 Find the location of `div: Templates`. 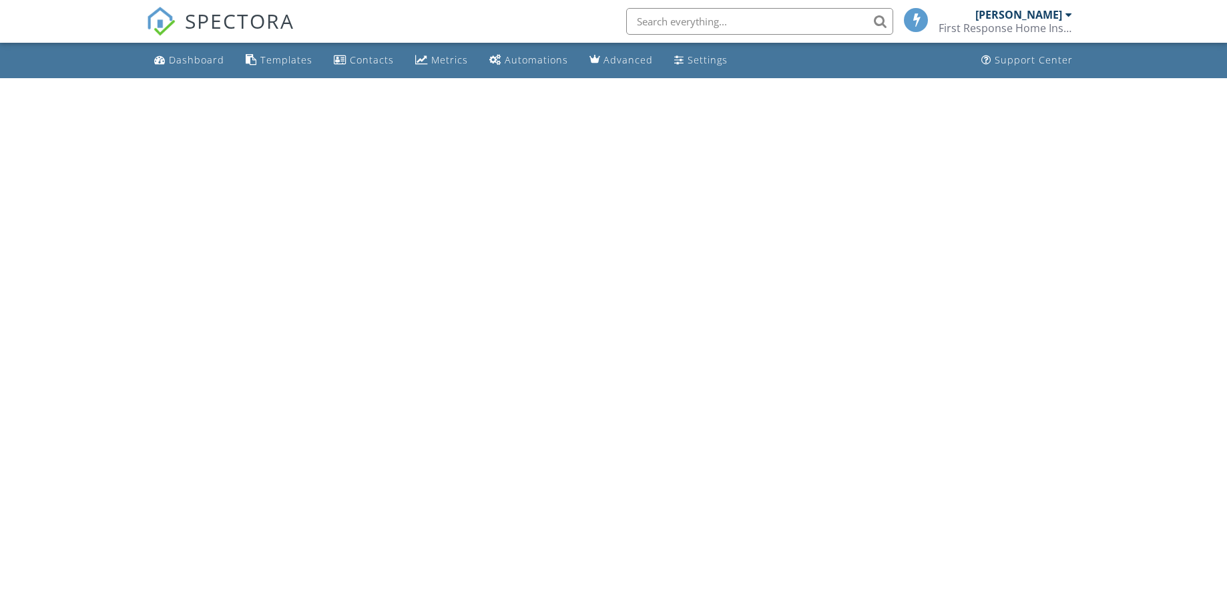

div: Templates is located at coordinates (286, 59).